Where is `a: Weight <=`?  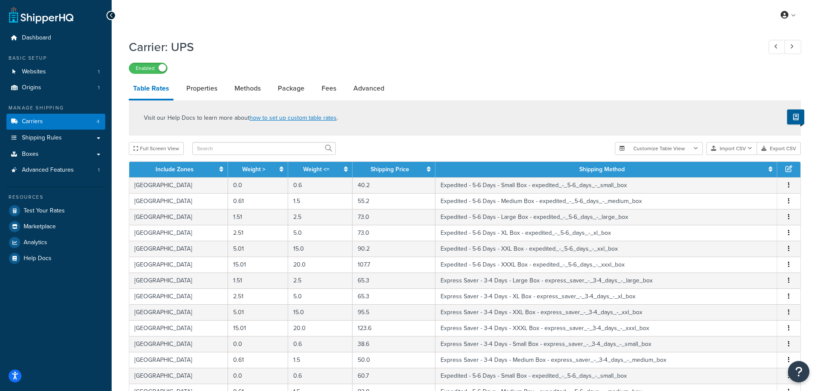
a: Weight <= is located at coordinates (316, 169).